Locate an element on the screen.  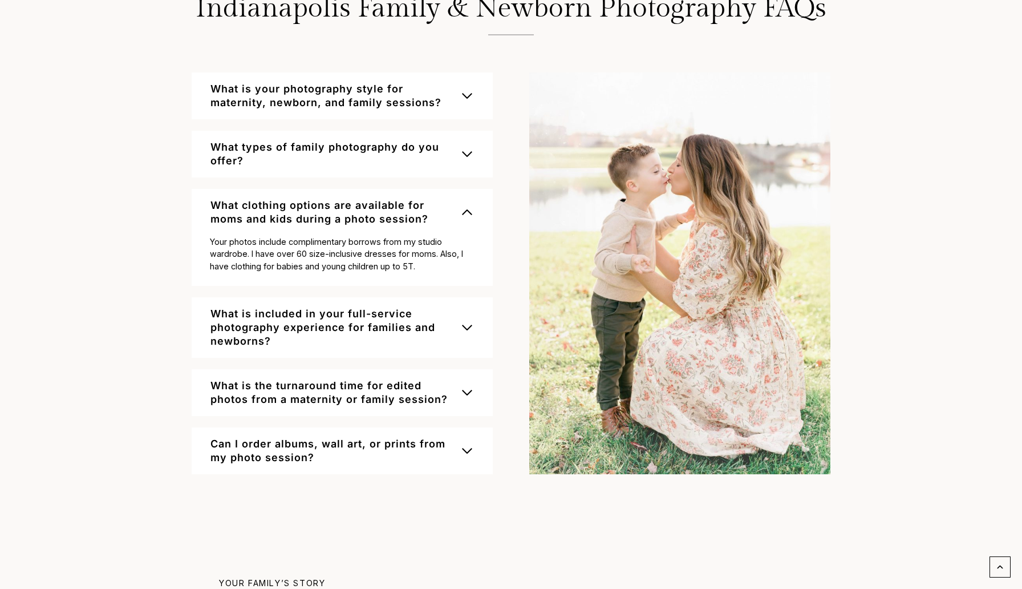
button: What is included in your full-service photography experience for families and newborns? is located at coordinates (342, 327).